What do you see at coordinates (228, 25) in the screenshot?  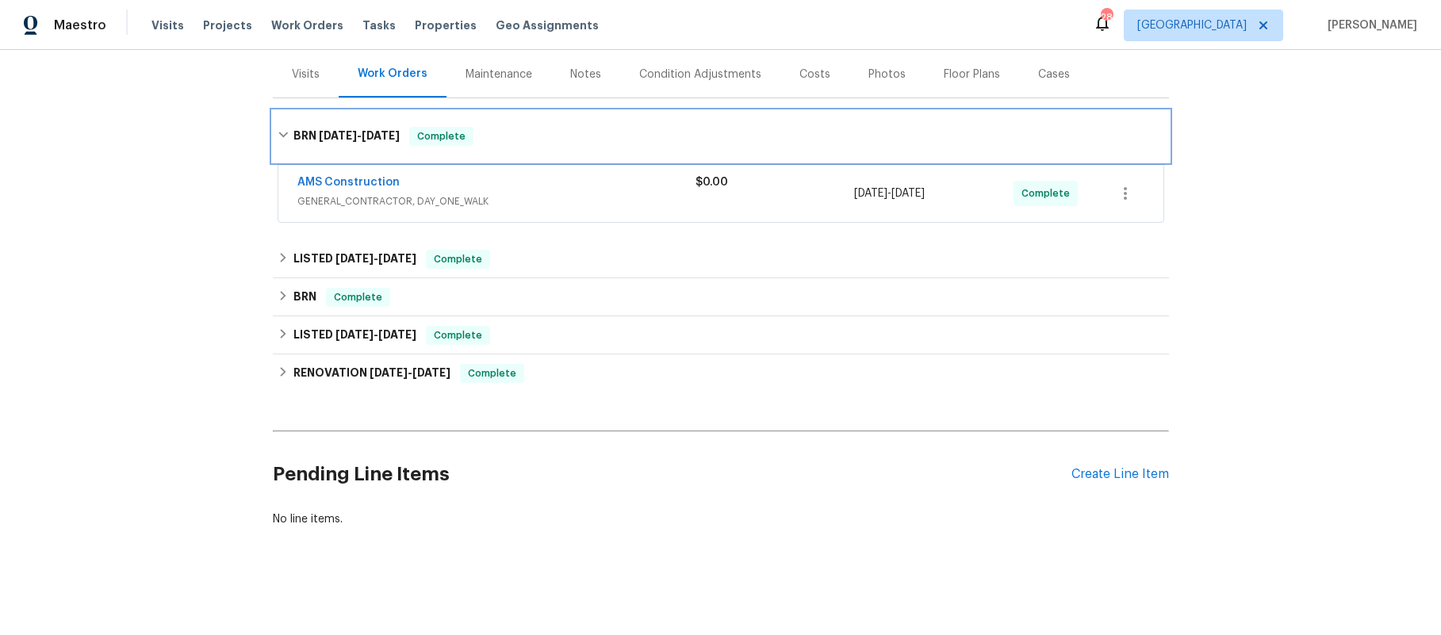 I see `span: Projects` at bounding box center [228, 25].